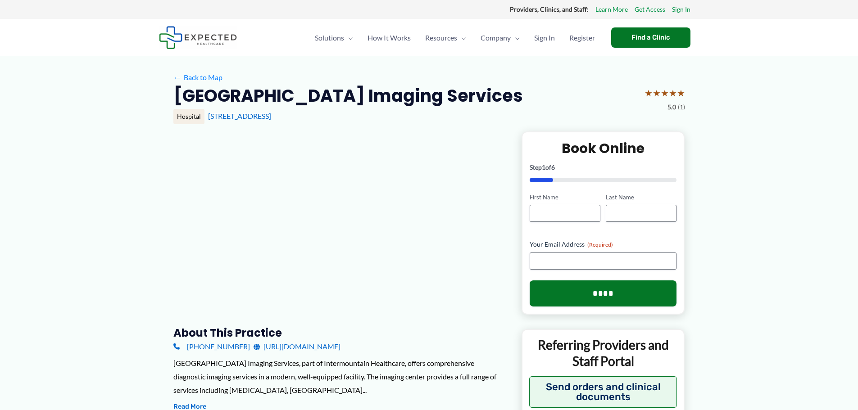 This screenshot has width=858, height=410. Describe the element at coordinates (441, 38) in the screenshot. I see `span: Resources` at that location.